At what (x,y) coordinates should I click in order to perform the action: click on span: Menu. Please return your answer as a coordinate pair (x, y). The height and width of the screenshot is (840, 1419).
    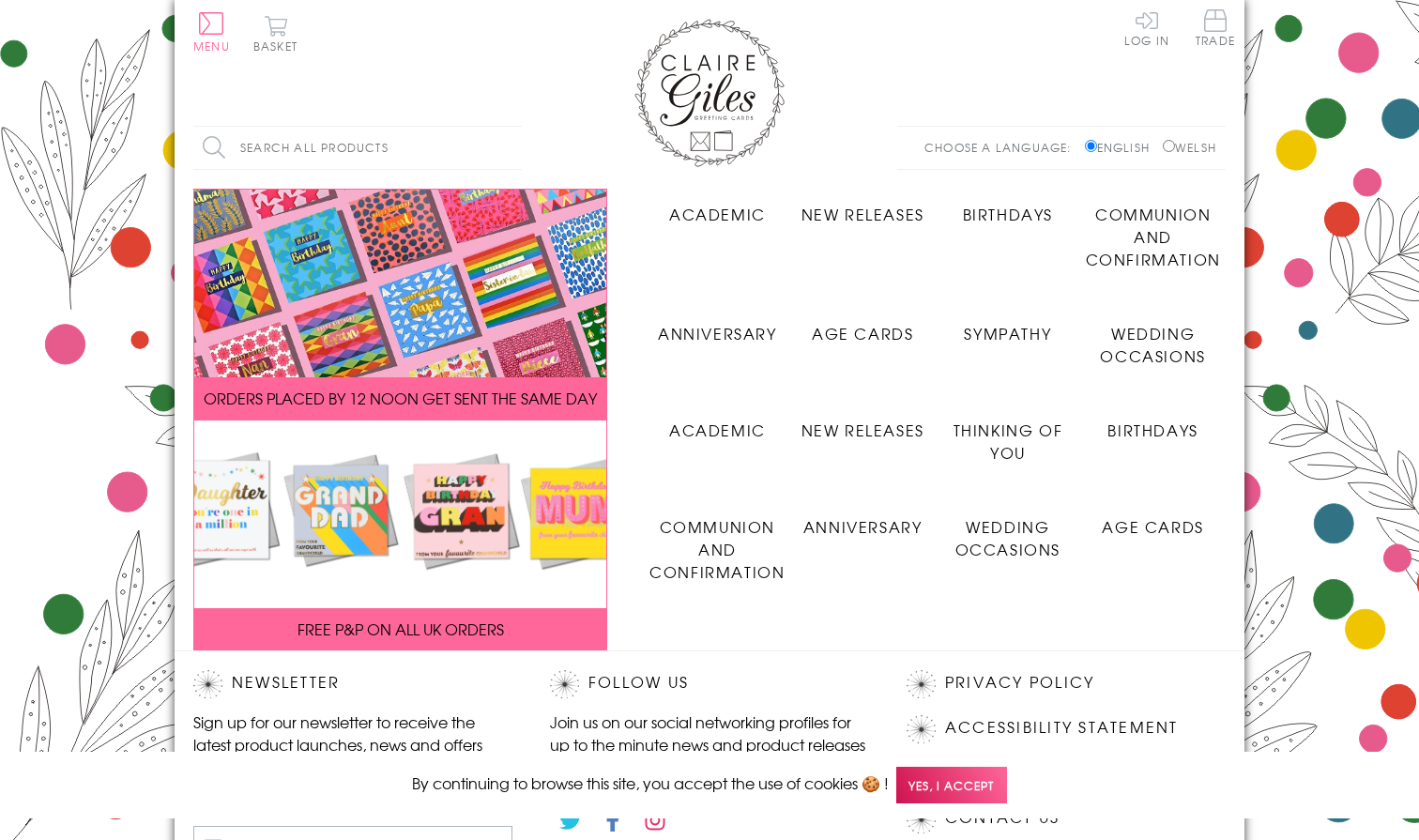
    Looking at the image, I should click on (211, 46).